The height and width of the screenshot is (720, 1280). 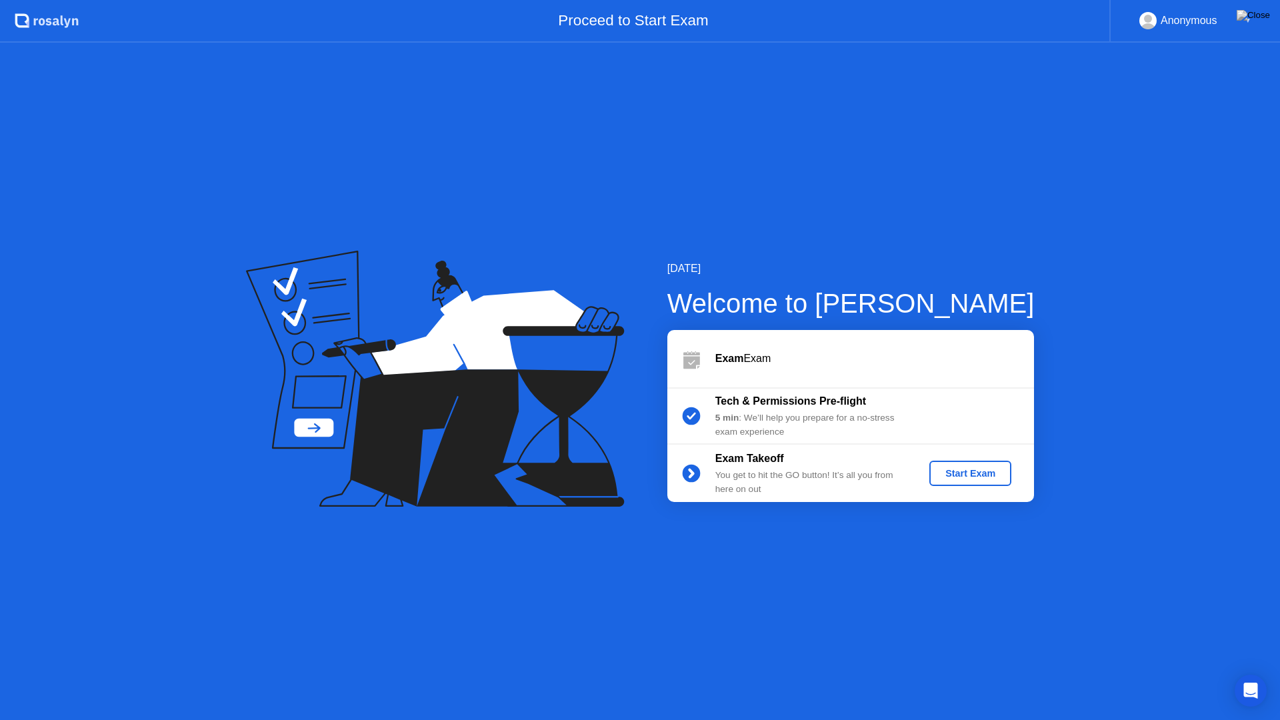 I want to click on div: Anonymous, so click(x=1189, y=21).